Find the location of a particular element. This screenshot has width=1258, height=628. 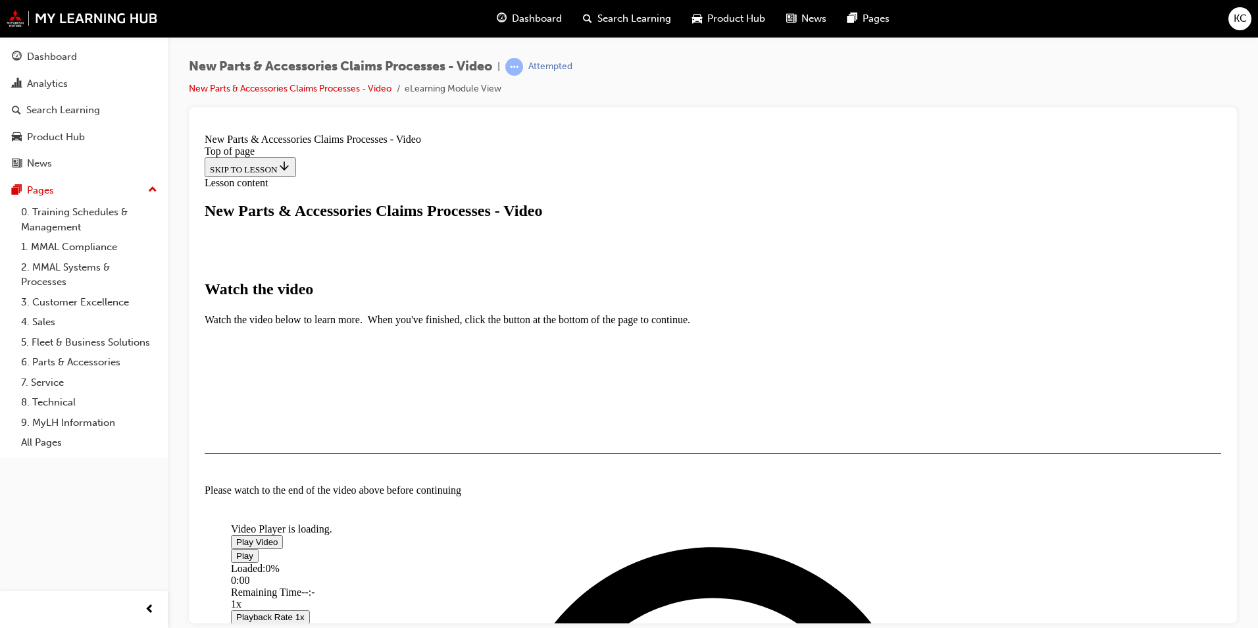

span: KC is located at coordinates (1240, 18).